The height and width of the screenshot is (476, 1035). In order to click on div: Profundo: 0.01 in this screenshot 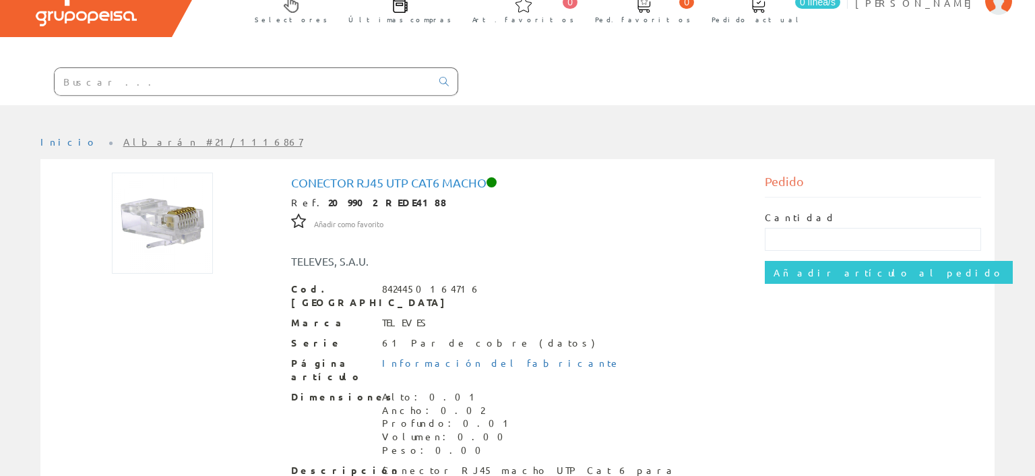, I will do `click(448, 423)`.